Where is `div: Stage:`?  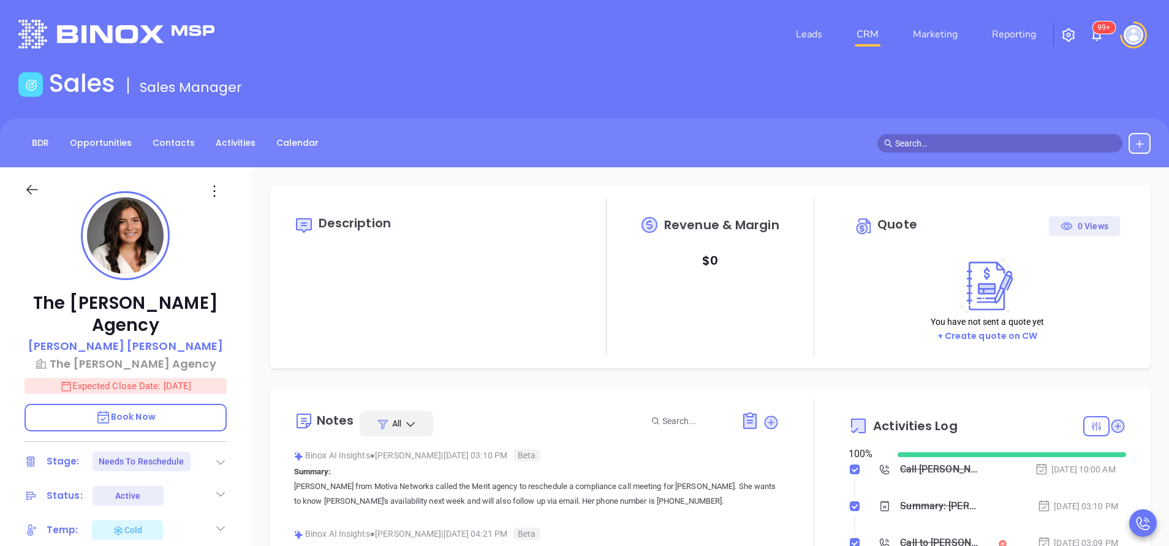 div: Stage: is located at coordinates (63, 461).